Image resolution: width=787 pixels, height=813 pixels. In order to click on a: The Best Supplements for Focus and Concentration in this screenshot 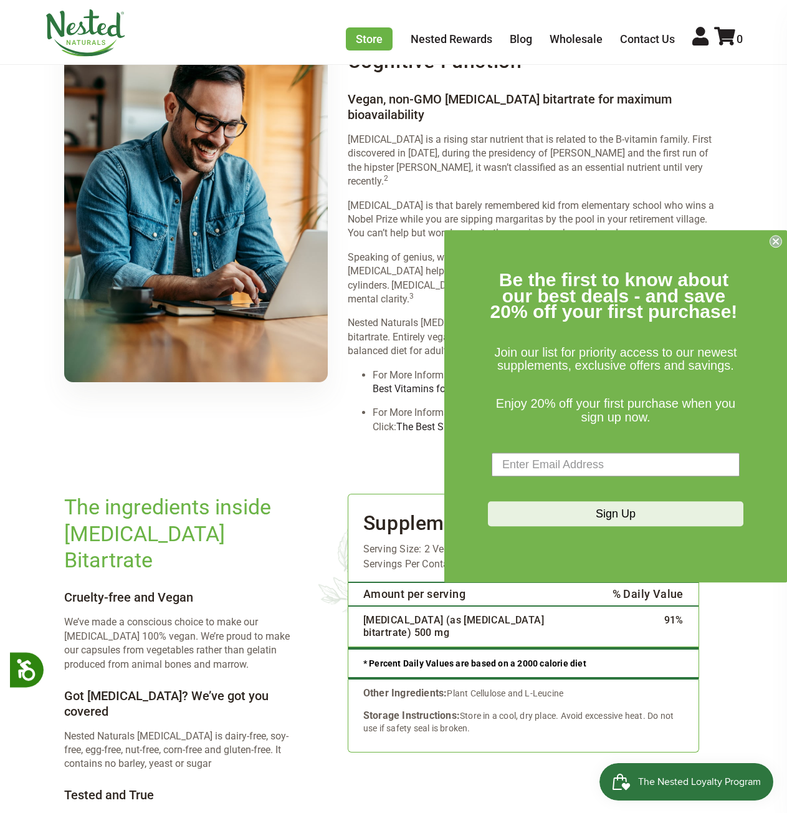, I will do `click(510, 426)`.